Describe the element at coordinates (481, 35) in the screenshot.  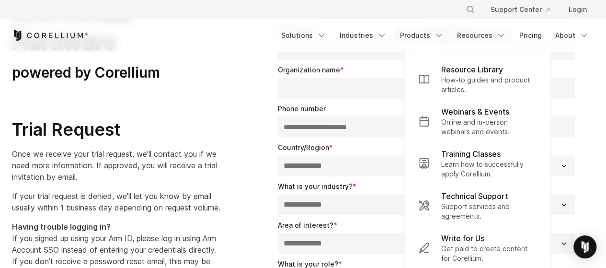
I see `a: Resources` at that location.